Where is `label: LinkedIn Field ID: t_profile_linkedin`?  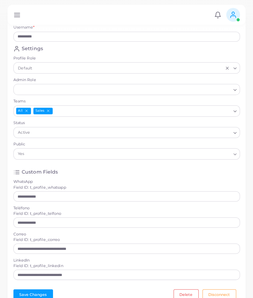
label: LinkedIn Field ID: t_profile_linkedin is located at coordinates (38, 263).